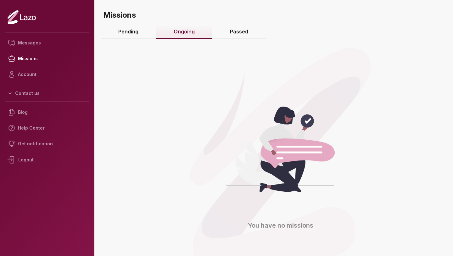 The width and height of the screenshot is (453, 256). I want to click on a: Account, so click(47, 74).